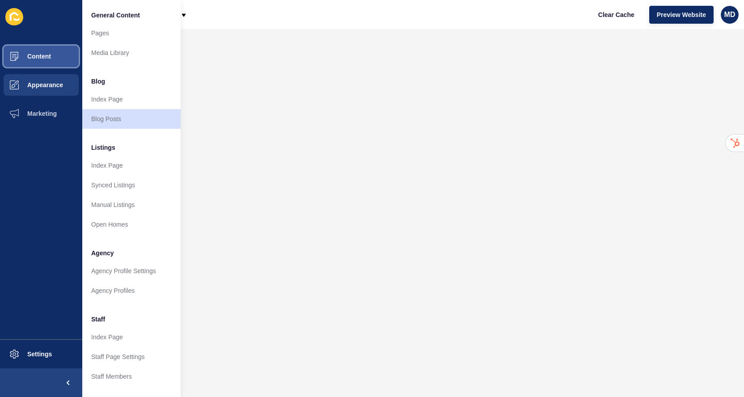 Image resolution: width=744 pixels, height=397 pixels. I want to click on span: Clear Cache, so click(617, 15).